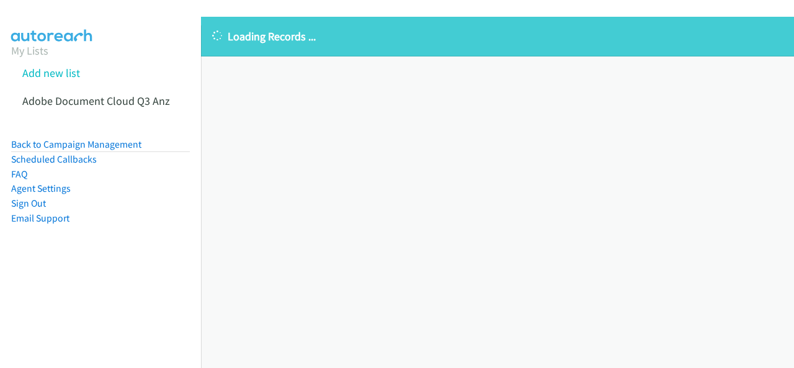 Image resolution: width=794 pixels, height=368 pixels. Describe the element at coordinates (19, 174) in the screenshot. I see `a: FAQ` at that location.